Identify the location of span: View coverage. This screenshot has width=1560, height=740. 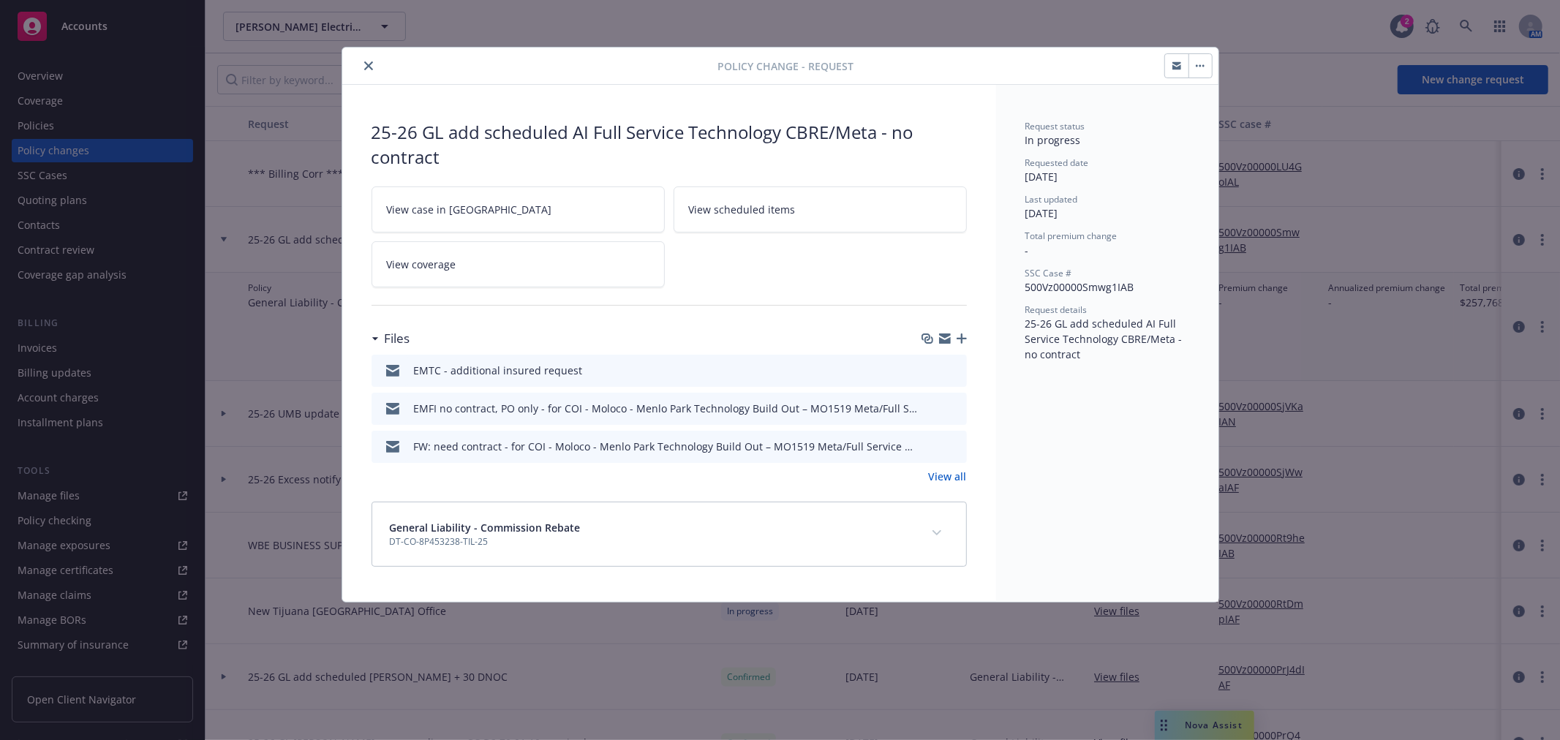
(421, 264).